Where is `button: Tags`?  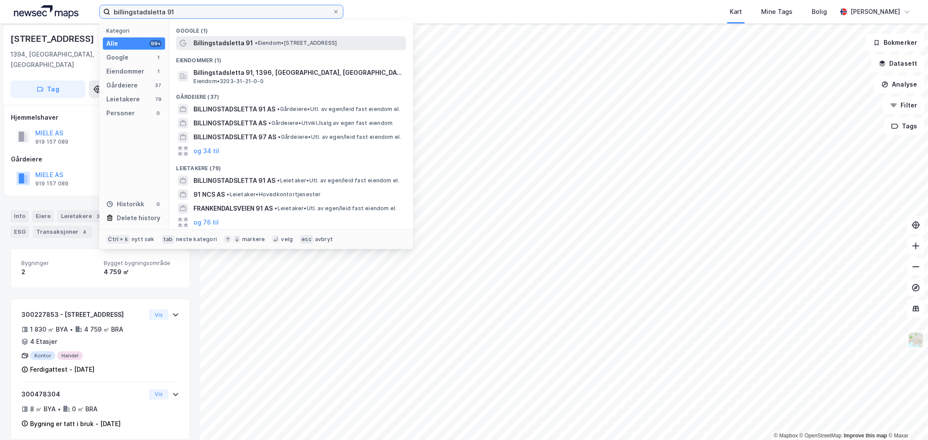
button: Tags is located at coordinates (904, 126).